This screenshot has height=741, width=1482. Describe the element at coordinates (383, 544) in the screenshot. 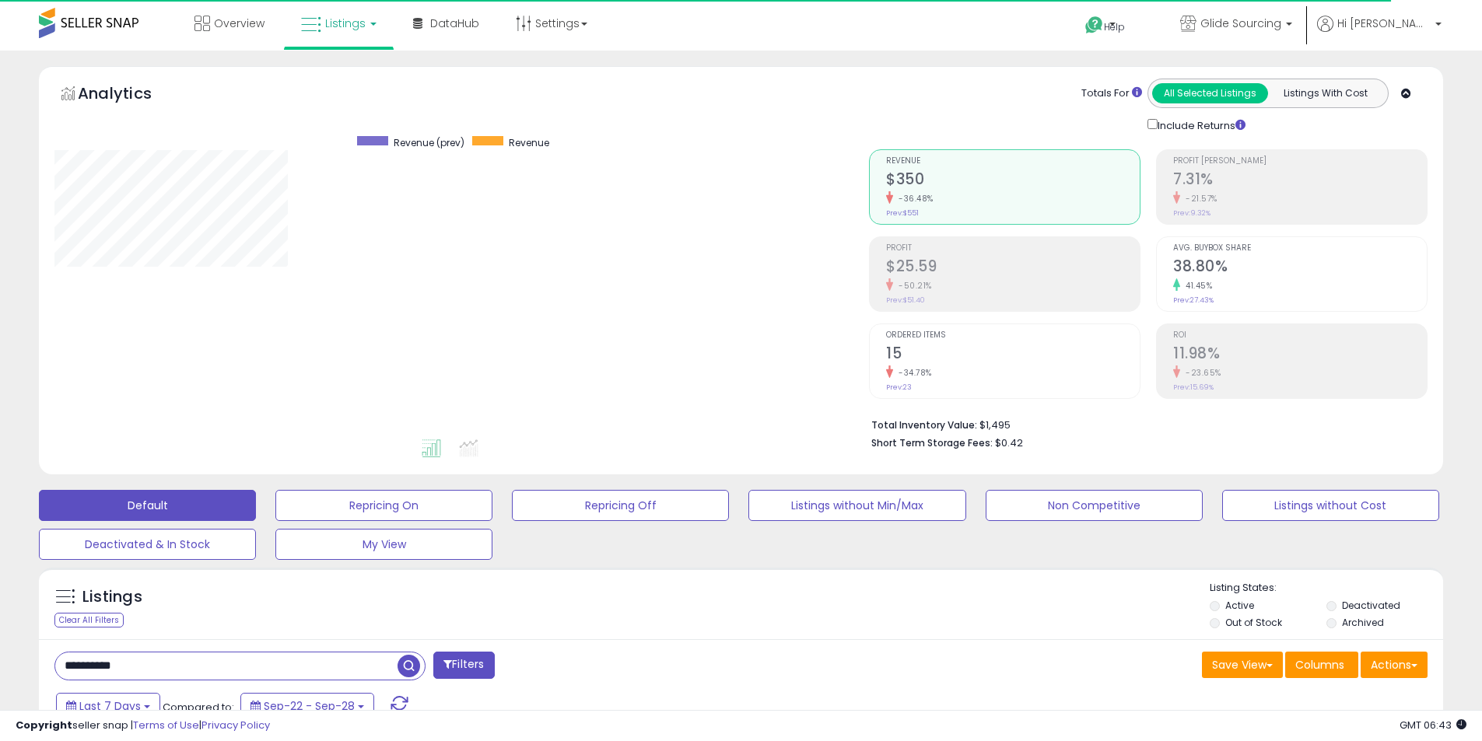

I see `button: My View` at that location.